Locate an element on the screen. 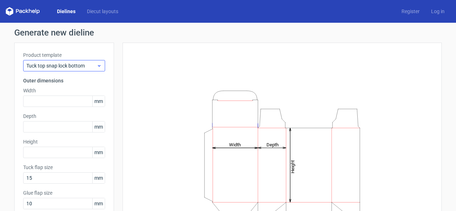  label: Width is located at coordinates (64, 91).